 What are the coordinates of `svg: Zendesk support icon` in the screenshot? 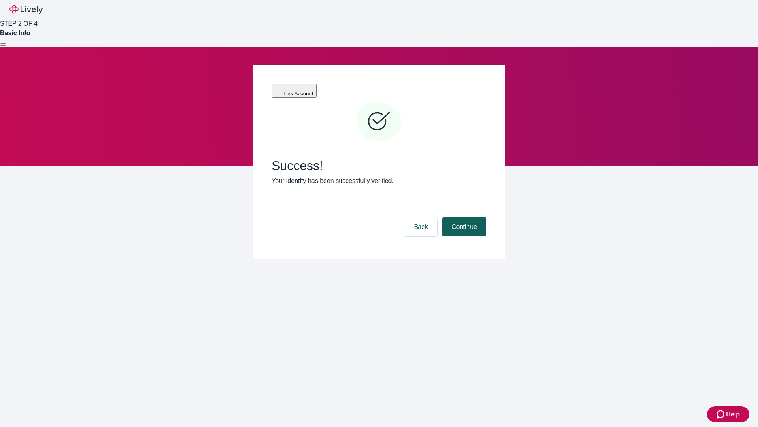 It's located at (722, 414).